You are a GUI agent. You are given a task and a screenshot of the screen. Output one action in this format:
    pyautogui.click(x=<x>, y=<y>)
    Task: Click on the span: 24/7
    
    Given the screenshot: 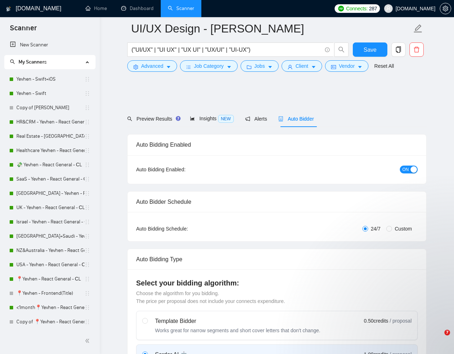 What is the action you would take?
    pyautogui.click(x=376, y=228)
    